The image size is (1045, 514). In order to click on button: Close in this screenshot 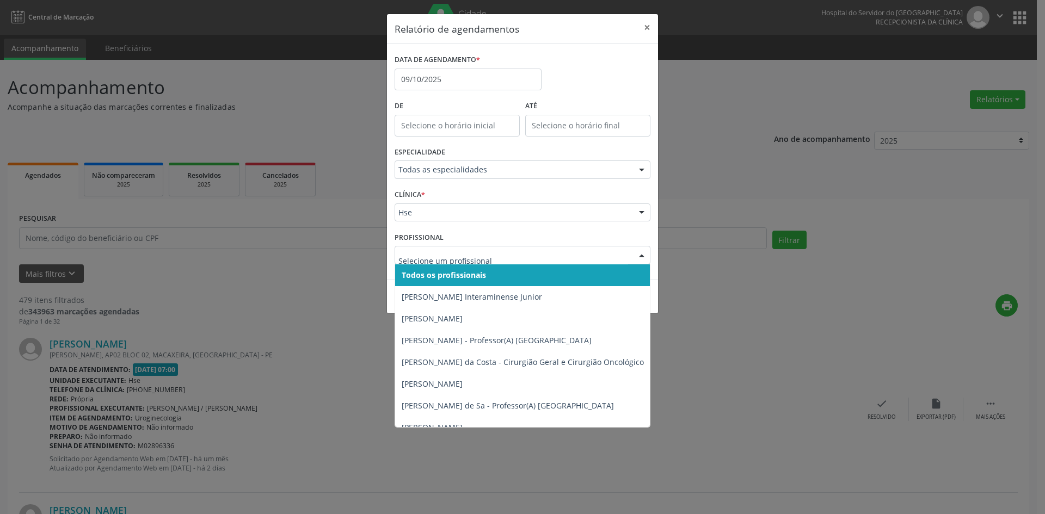, I will do `click(647, 27)`.